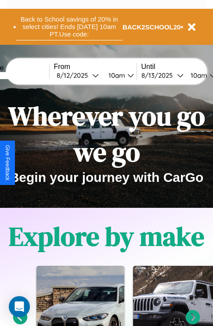  Describe the element at coordinates (19, 306) in the screenshot. I see `div: Open Intercom Messenger` at that location.